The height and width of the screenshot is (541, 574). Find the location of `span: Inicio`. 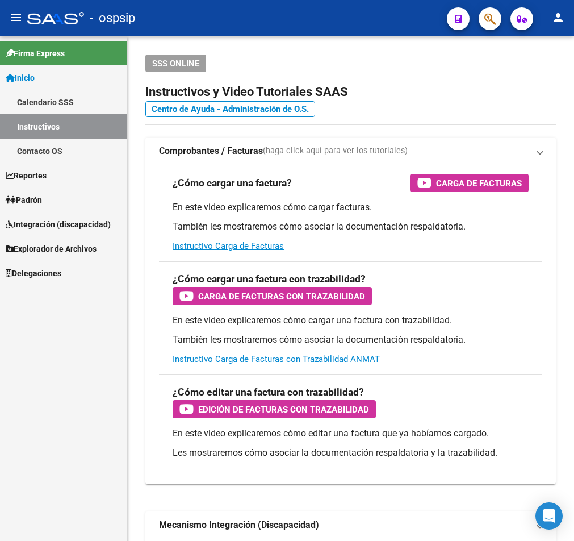

span: Inicio is located at coordinates (20, 78).